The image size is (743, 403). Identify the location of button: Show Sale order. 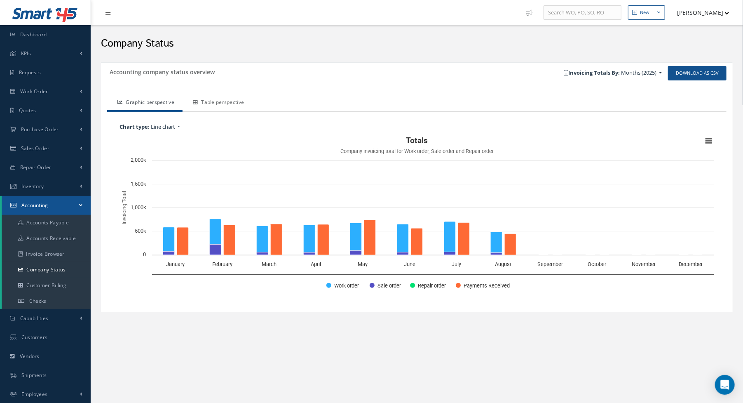
(385, 285).